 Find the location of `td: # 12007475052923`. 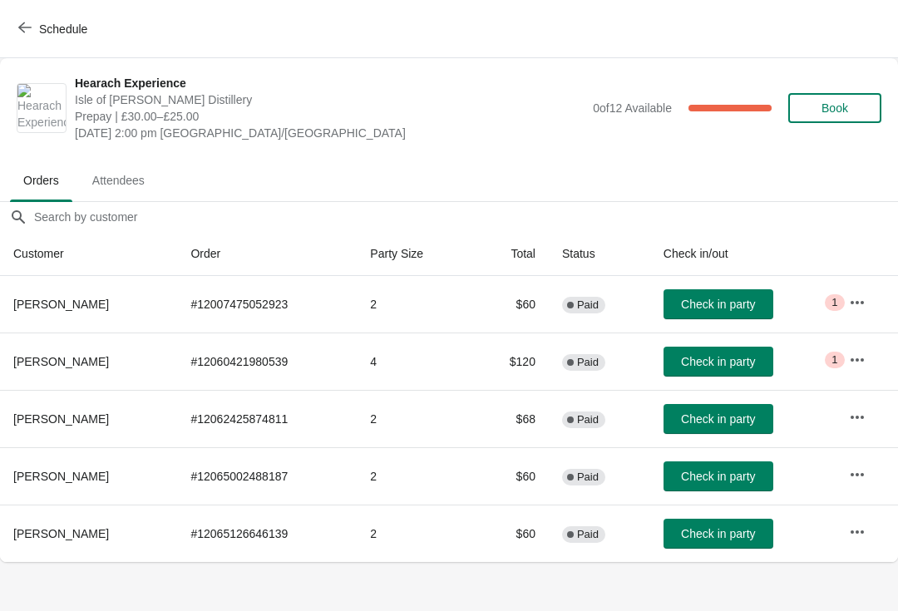

td: # 12007475052923 is located at coordinates (267, 304).